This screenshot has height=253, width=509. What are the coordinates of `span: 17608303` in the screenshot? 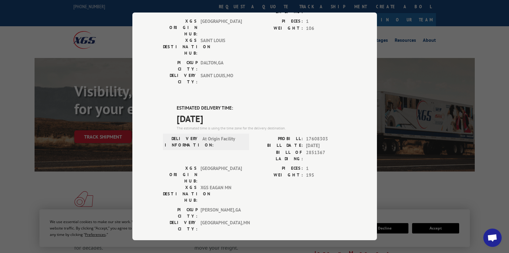 It's located at (326, 139).